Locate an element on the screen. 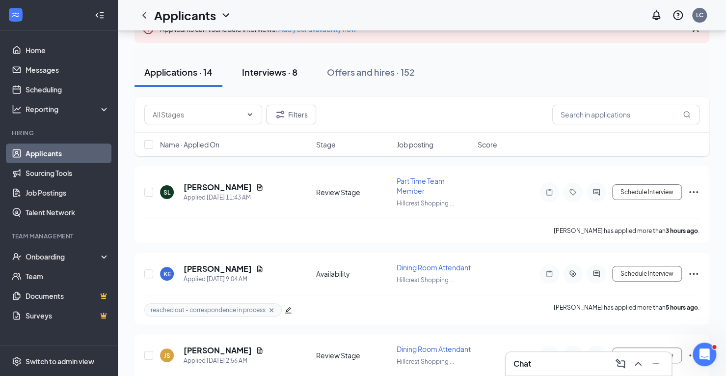  input: All Stages is located at coordinates (197, 114).